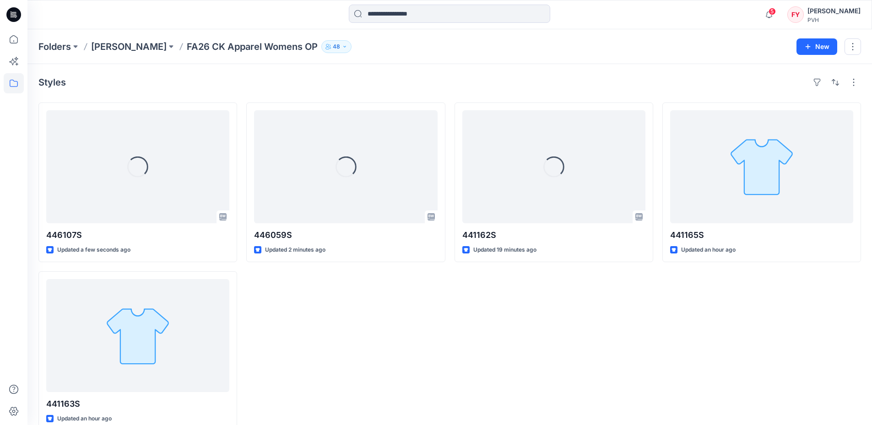 This screenshot has width=872, height=425. I want to click on p: 441163S, so click(138, 404).